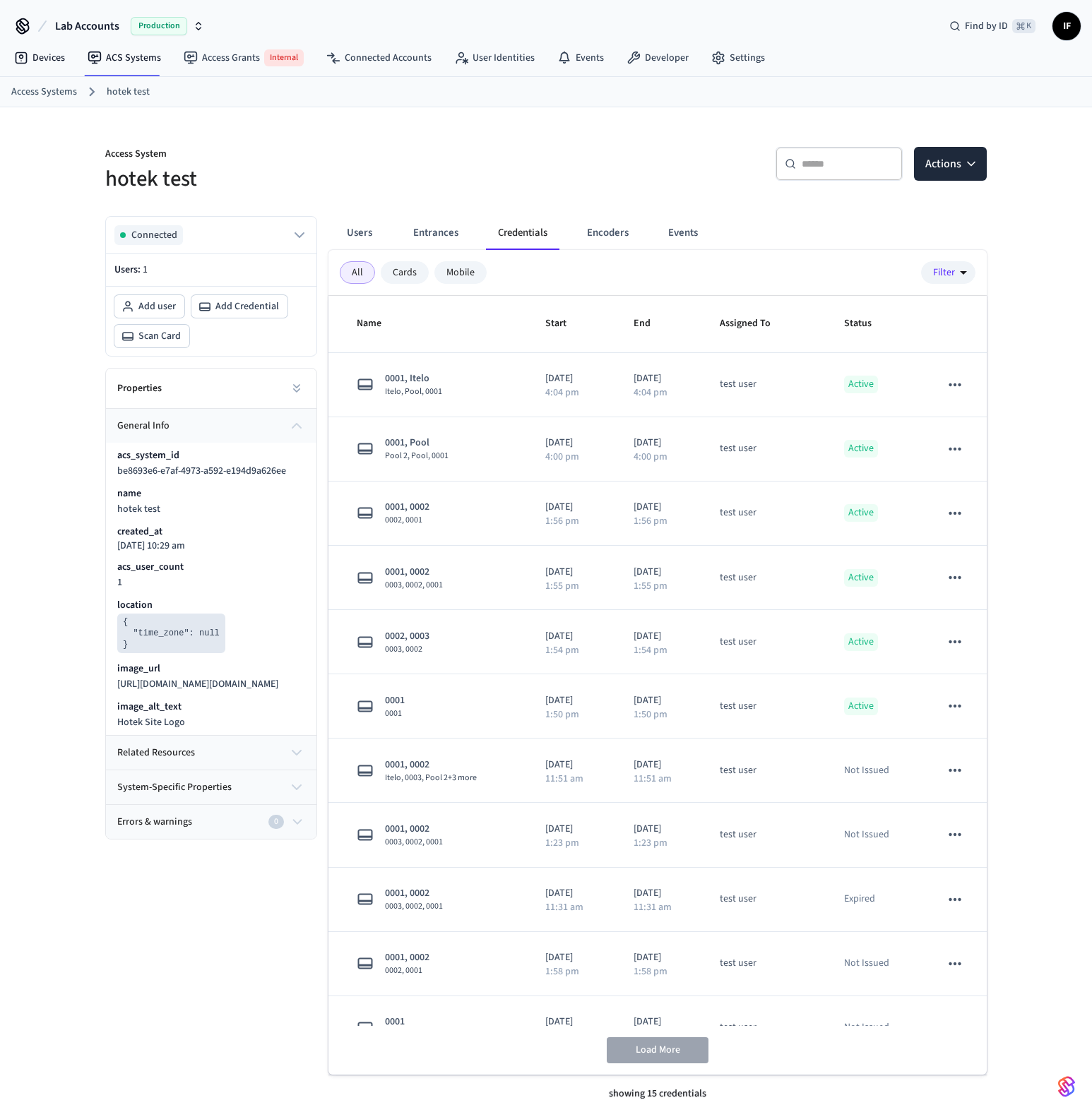  Describe the element at coordinates (1066, 26) in the screenshot. I see `button: IF` at that location.